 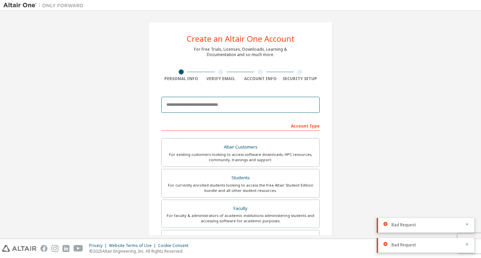 I want to click on div: Security Setup, so click(x=300, y=79).